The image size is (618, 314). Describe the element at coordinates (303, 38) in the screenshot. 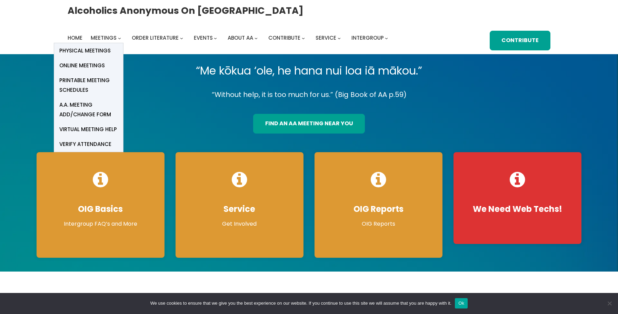

I see `button: Contribute submenu` at that location.